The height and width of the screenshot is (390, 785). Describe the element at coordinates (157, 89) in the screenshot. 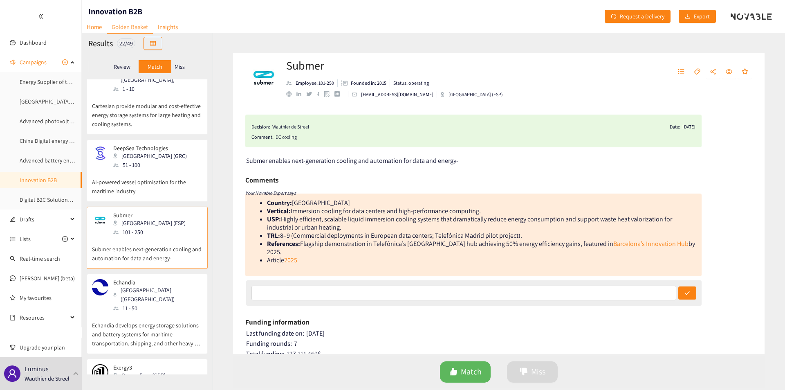

I see `div: 1 - 10` at that location.